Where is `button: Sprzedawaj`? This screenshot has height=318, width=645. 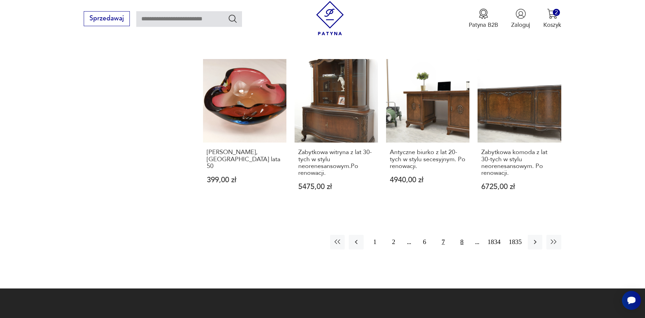 button: Sprzedawaj is located at coordinates (107, 19).